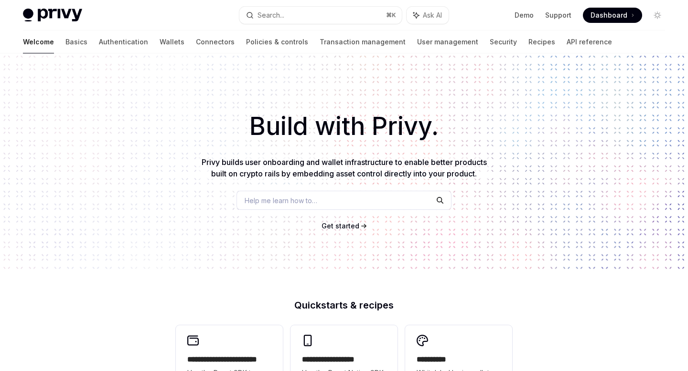 The width and height of the screenshot is (688, 371). What do you see at coordinates (447, 42) in the screenshot?
I see `a: User management` at bounding box center [447, 42].